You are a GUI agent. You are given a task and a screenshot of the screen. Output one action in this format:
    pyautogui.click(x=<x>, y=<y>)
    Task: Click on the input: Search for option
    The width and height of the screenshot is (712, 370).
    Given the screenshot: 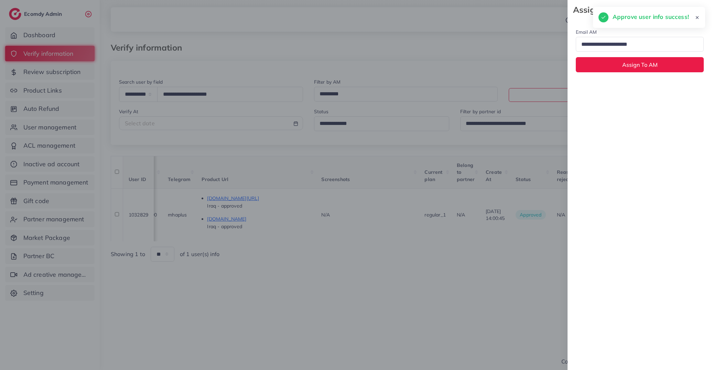 What is the action you would take?
    pyautogui.click(x=636, y=44)
    